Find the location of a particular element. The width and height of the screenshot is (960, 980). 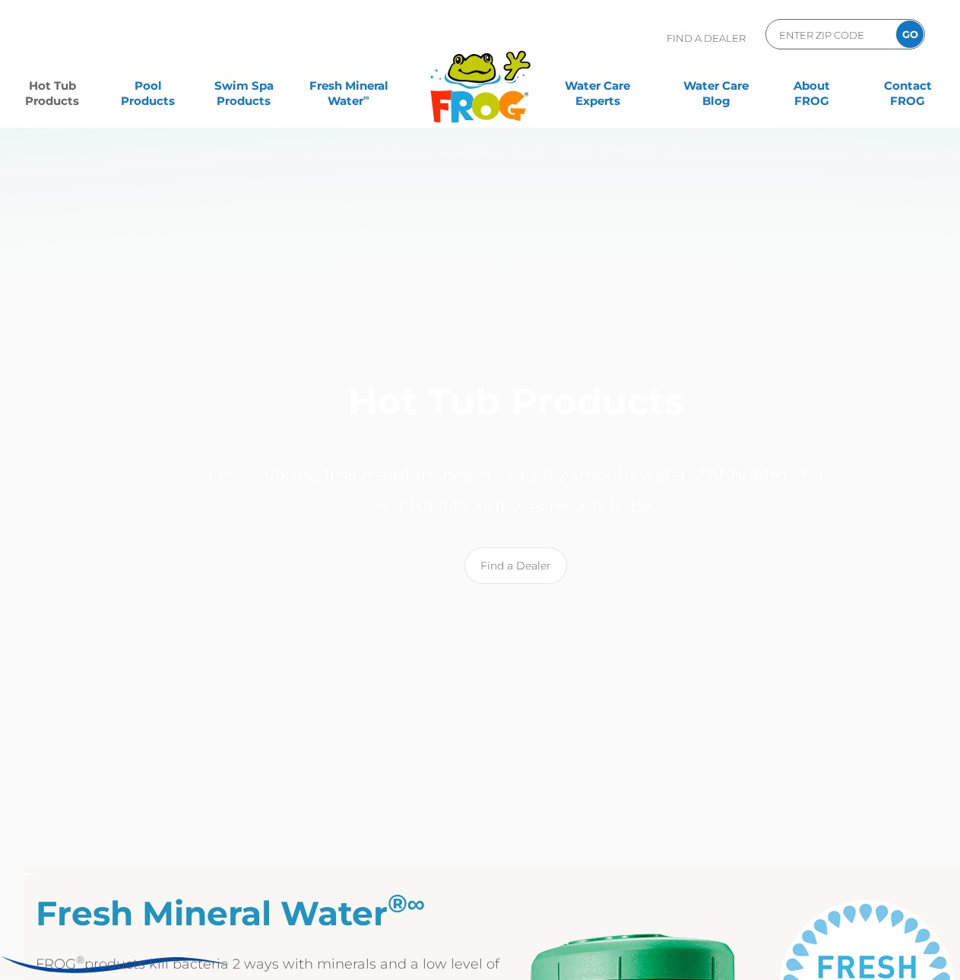

a: Hot TubProducts is located at coordinates (52, 86).